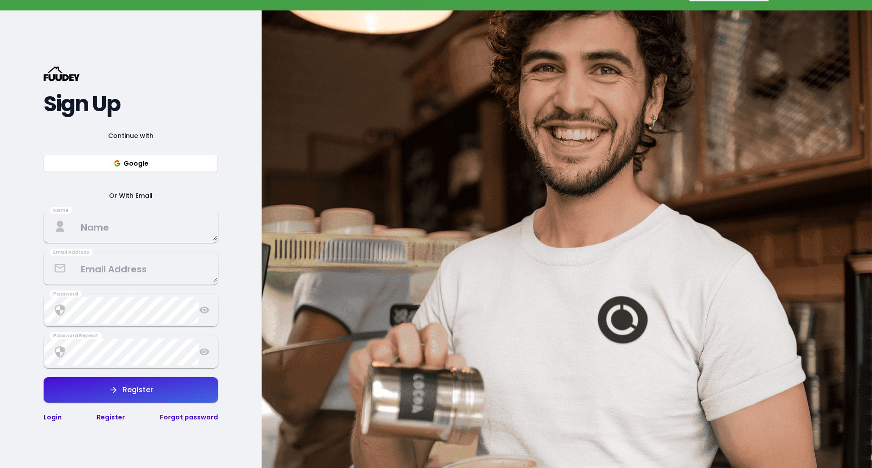 The height and width of the screenshot is (468, 872). I want to click on div: Password, so click(65, 294).